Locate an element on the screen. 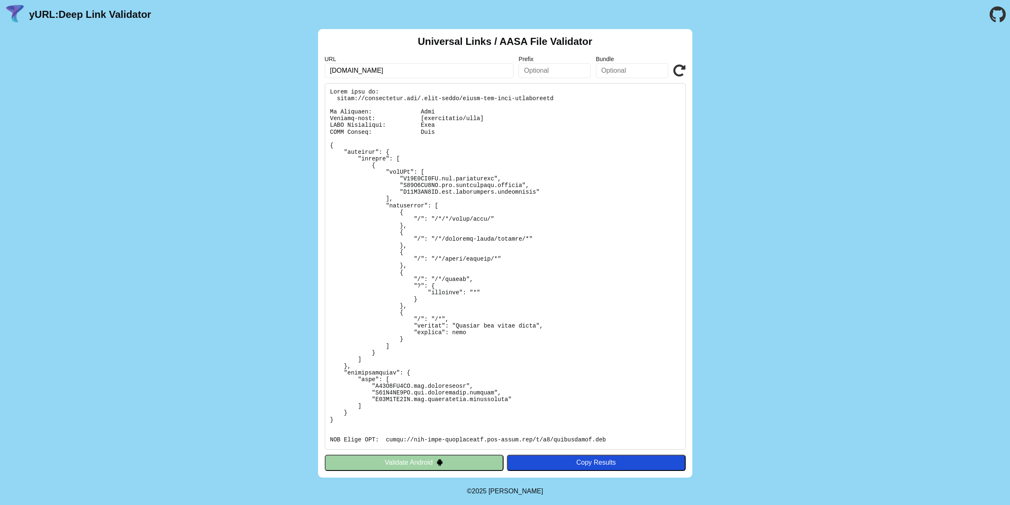 This screenshot has width=1010, height=505. span: 2025 is located at coordinates (479, 491).